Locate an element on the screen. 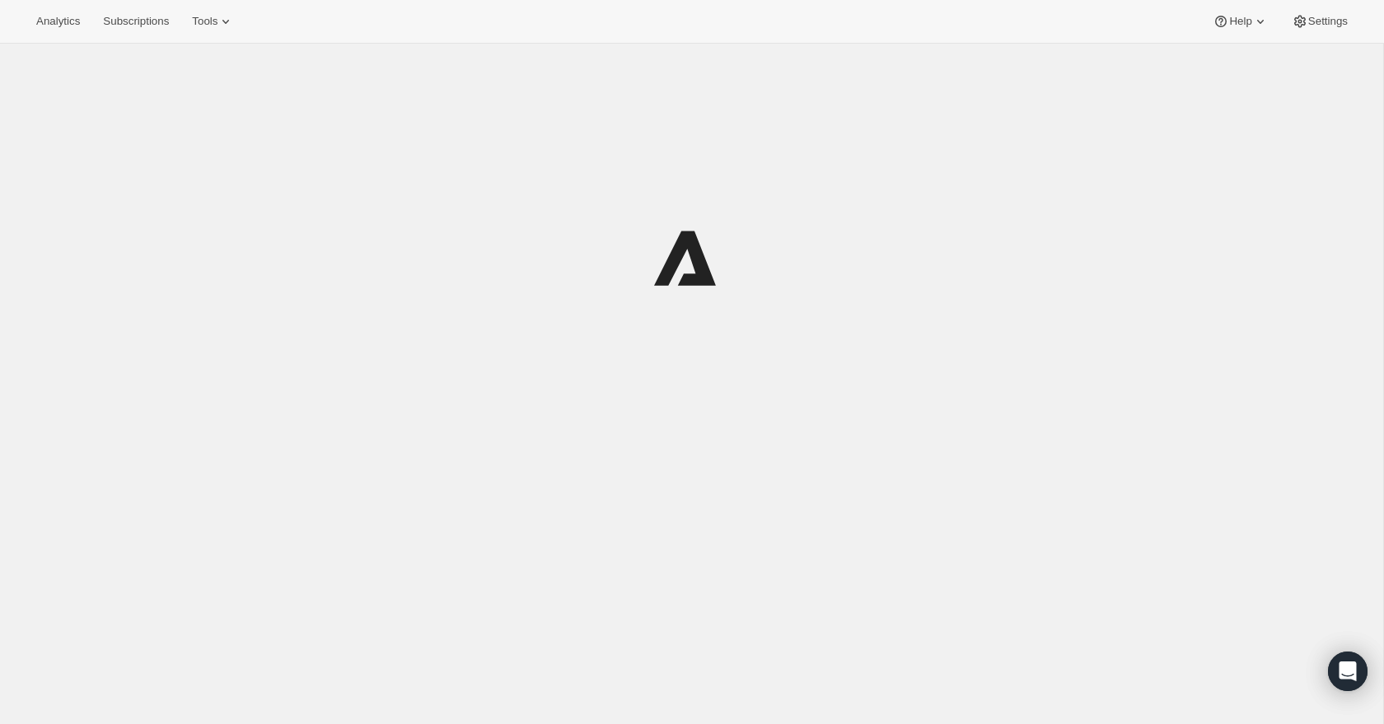  button: Settings is located at coordinates (1319, 21).